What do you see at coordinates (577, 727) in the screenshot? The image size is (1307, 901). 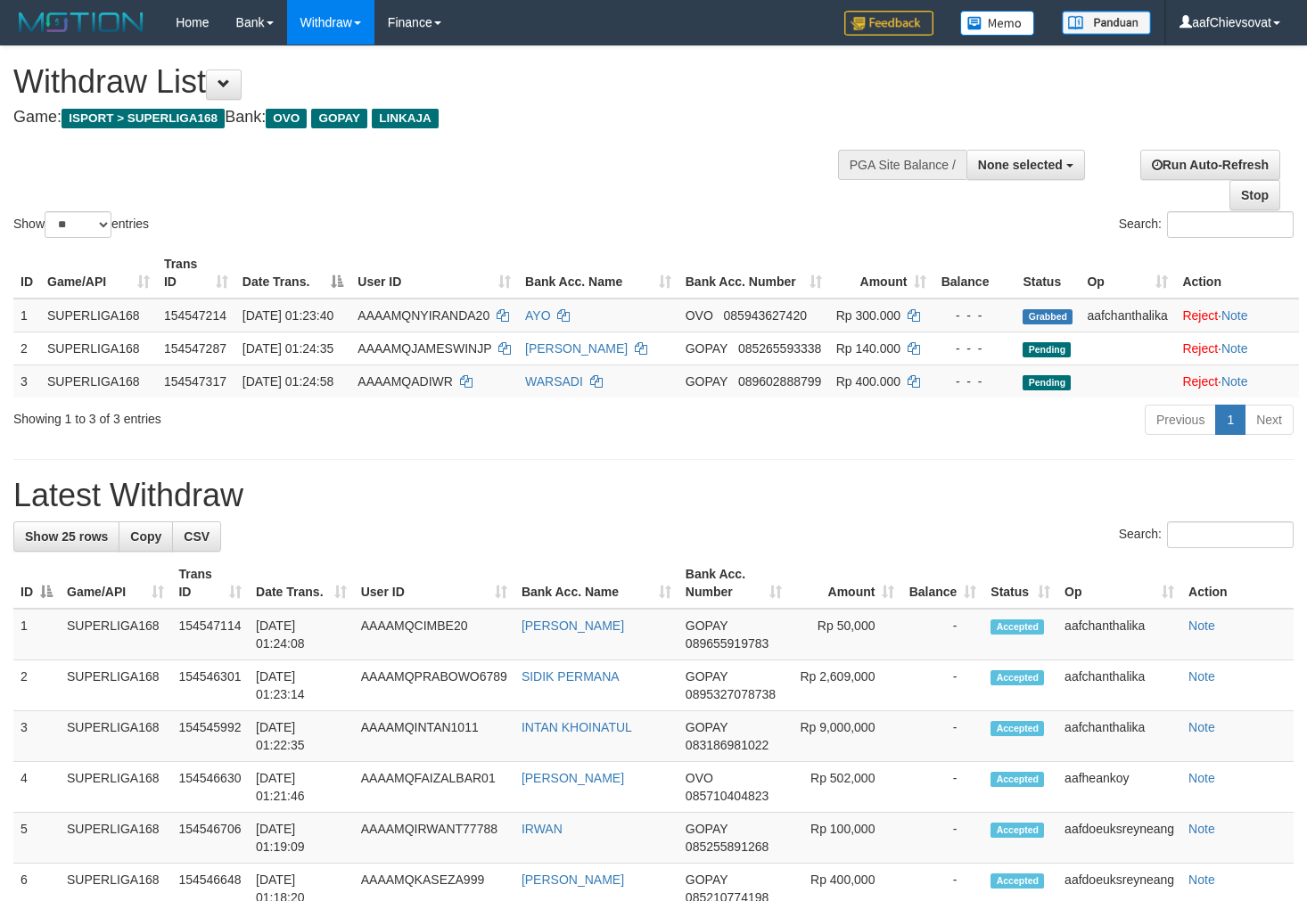 I see `a: INTAN KHOINATUL` at bounding box center [577, 727].